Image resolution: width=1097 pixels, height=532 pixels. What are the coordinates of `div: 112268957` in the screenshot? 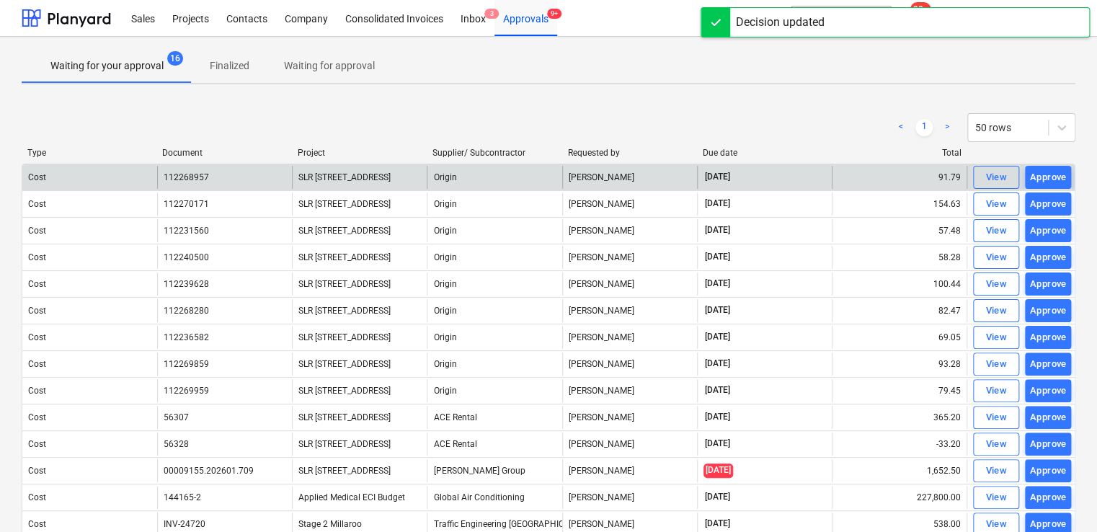 It's located at (186, 177).